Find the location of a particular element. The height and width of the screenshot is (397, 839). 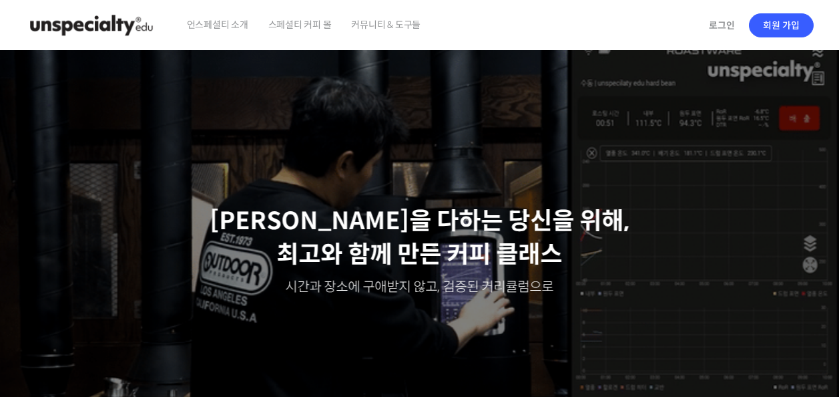

a: 로그인 is located at coordinates (722, 25).